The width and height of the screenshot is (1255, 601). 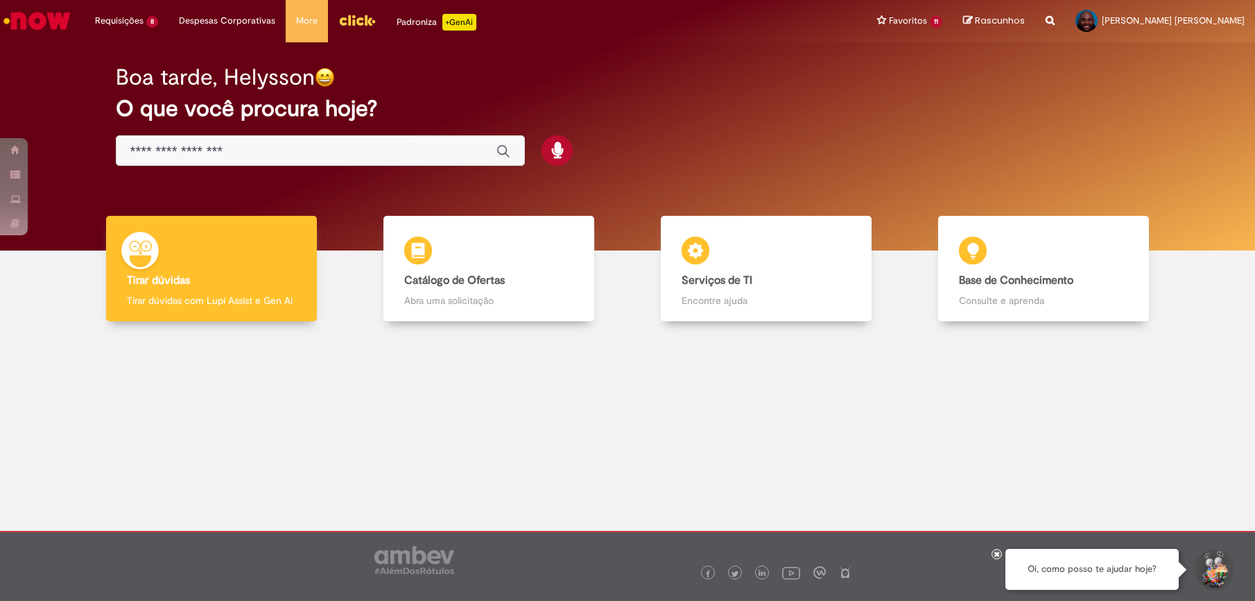 What do you see at coordinates (414, 560) in the screenshot?
I see `img: logo_footer_ambev_rotulo_gray.png` at bounding box center [414, 560].